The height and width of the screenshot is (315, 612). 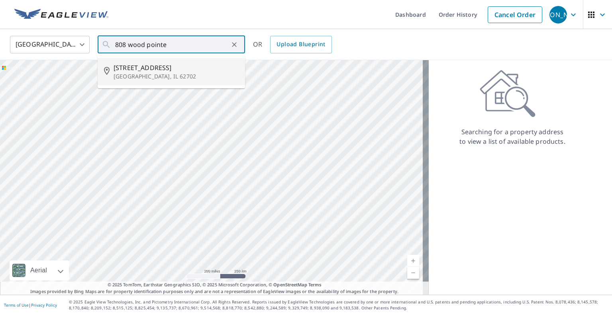 I want to click on div: Aerial, so click(x=39, y=271).